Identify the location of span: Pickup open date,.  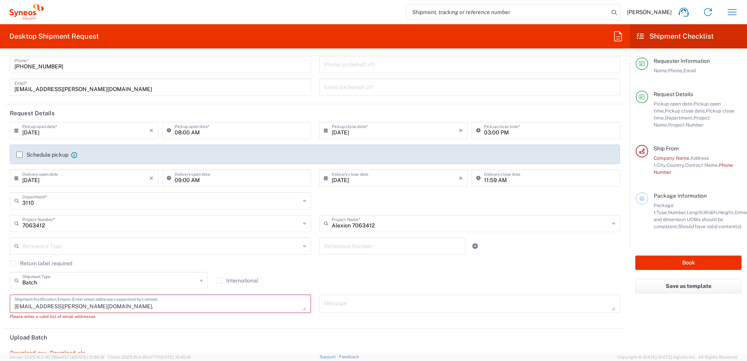
(674, 104).